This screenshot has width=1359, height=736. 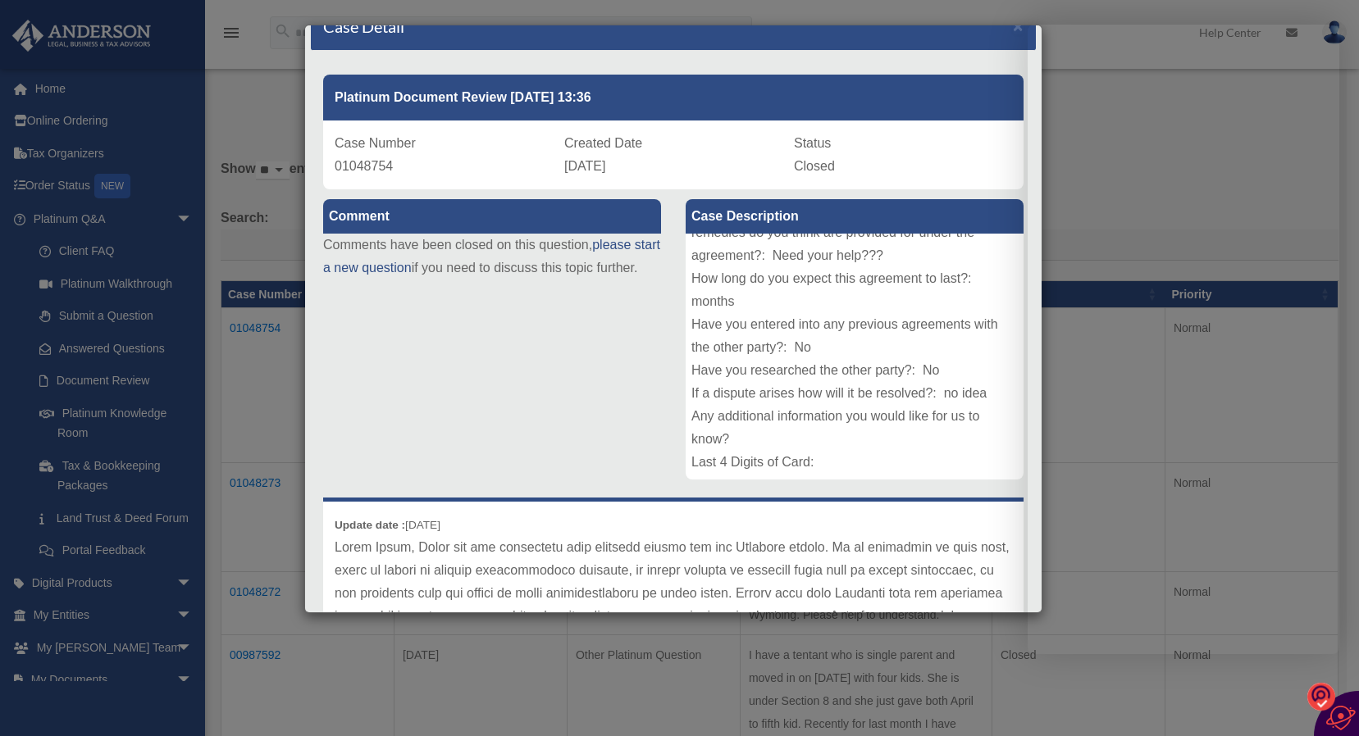 What do you see at coordinates (812, 143) in the screenshot?
I see `span: Status` at bounding box center [812, 143].